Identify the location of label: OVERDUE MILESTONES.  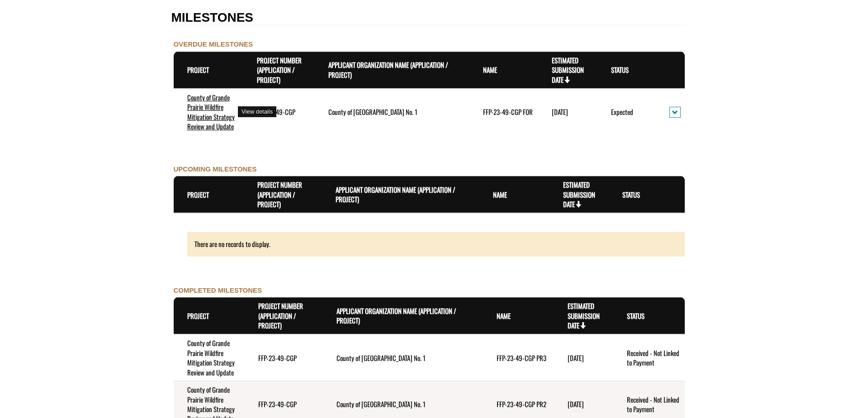
(213, 44).